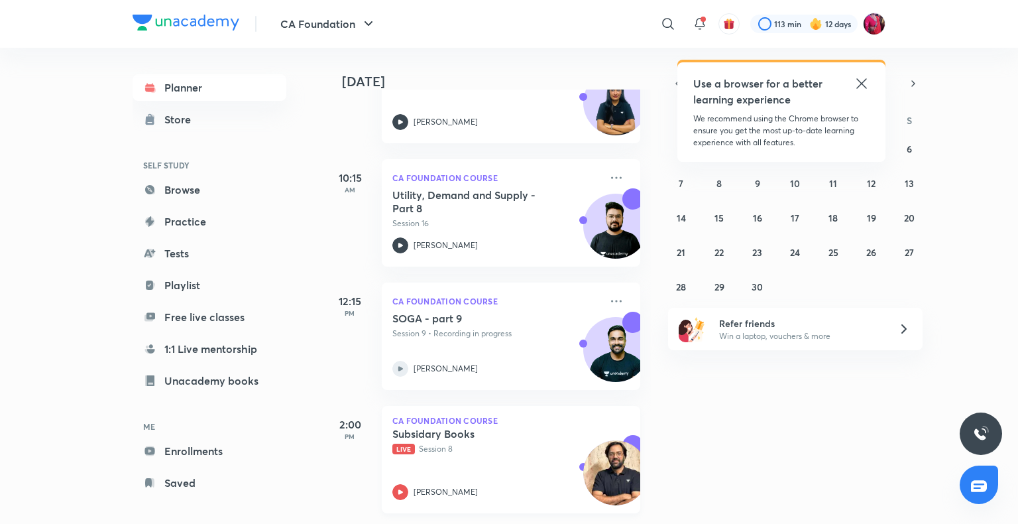 This screenshot has width=1018, height=524. Describe the element at coordinates (497, 449) in the screenshot. I see `p: Session 8` at that location.